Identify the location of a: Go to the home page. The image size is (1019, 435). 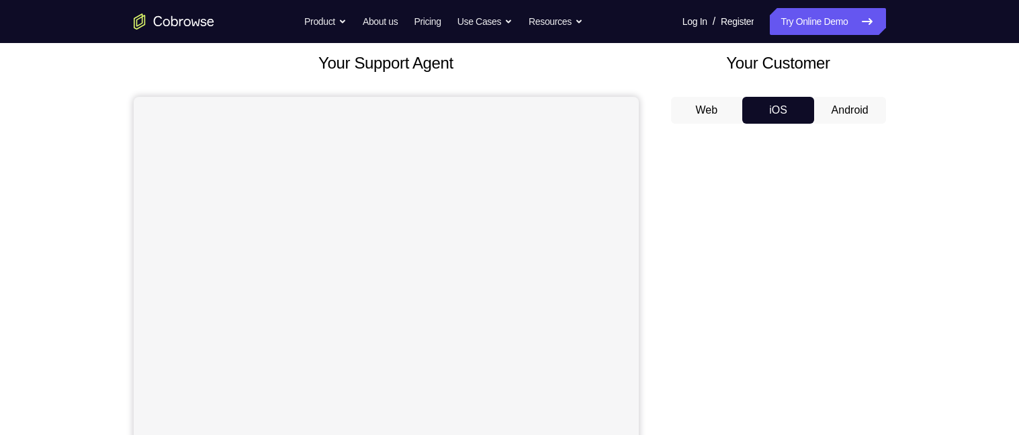
(174, 21).